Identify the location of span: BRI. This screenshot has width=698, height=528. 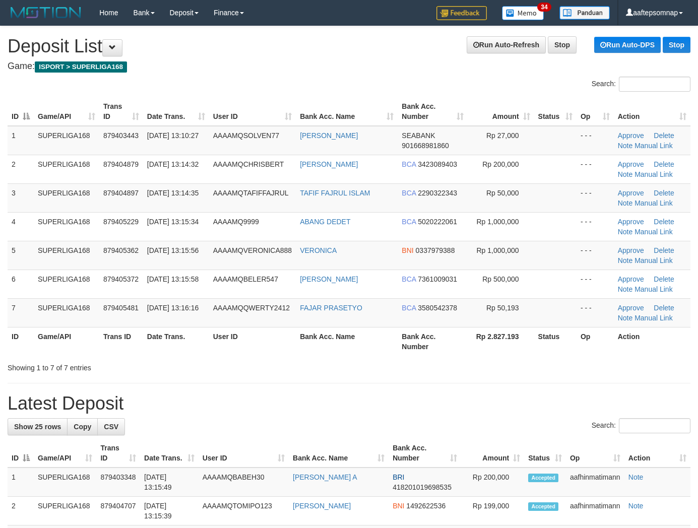
(398, 477).